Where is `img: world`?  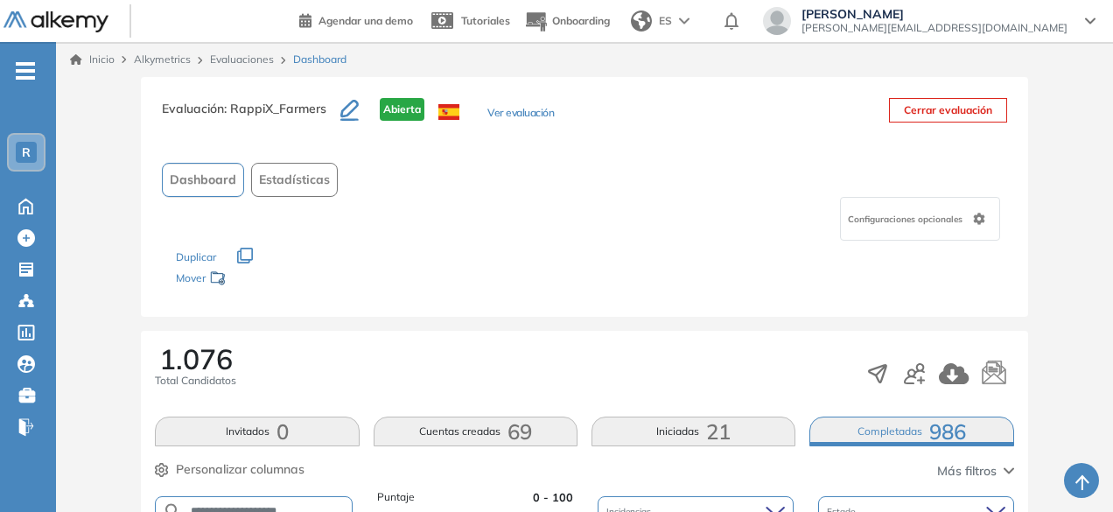
img: world is located at coordinates (641, 21).